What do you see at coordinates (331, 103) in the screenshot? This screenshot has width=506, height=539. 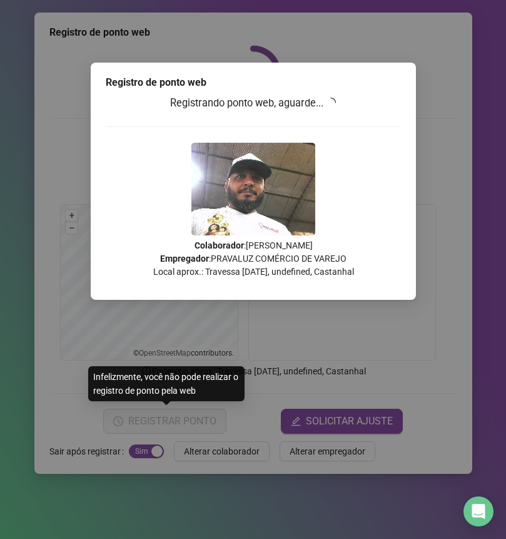 I see `span: loading` at bounding box center [331, 103].